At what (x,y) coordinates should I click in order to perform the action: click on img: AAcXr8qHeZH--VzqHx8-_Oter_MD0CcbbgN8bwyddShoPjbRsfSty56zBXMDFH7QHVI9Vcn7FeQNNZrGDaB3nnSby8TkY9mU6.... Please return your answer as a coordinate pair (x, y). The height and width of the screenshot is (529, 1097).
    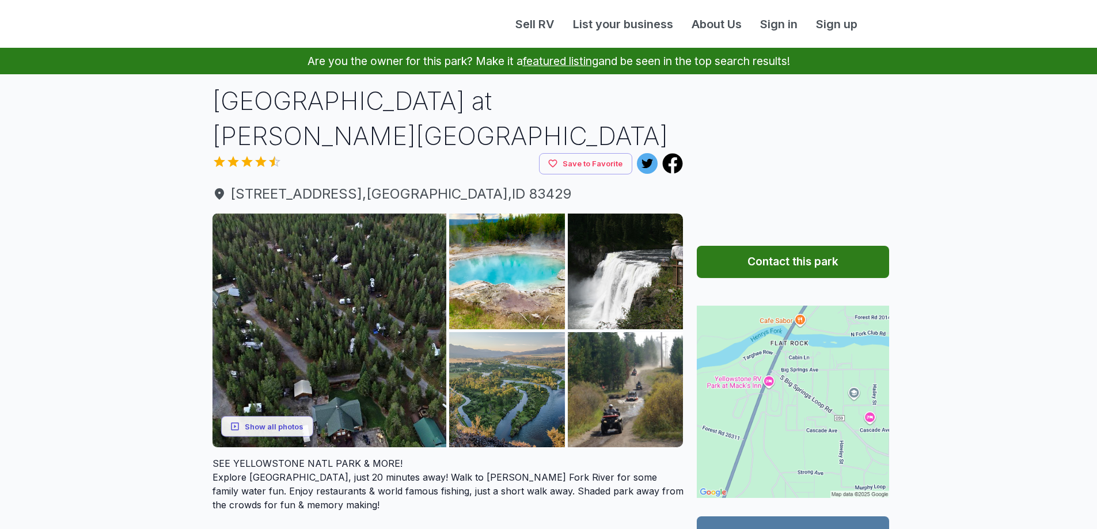
    Looking at the image, I should click on (625, 390).